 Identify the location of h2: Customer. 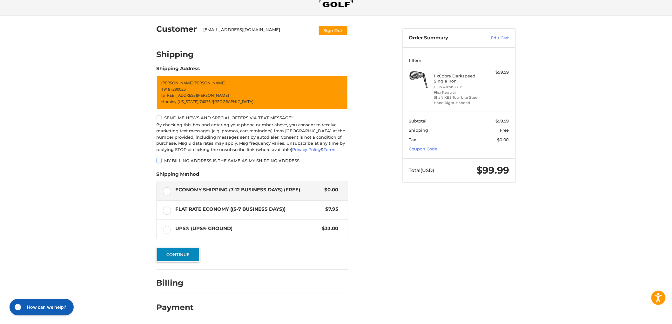
(177, 29).